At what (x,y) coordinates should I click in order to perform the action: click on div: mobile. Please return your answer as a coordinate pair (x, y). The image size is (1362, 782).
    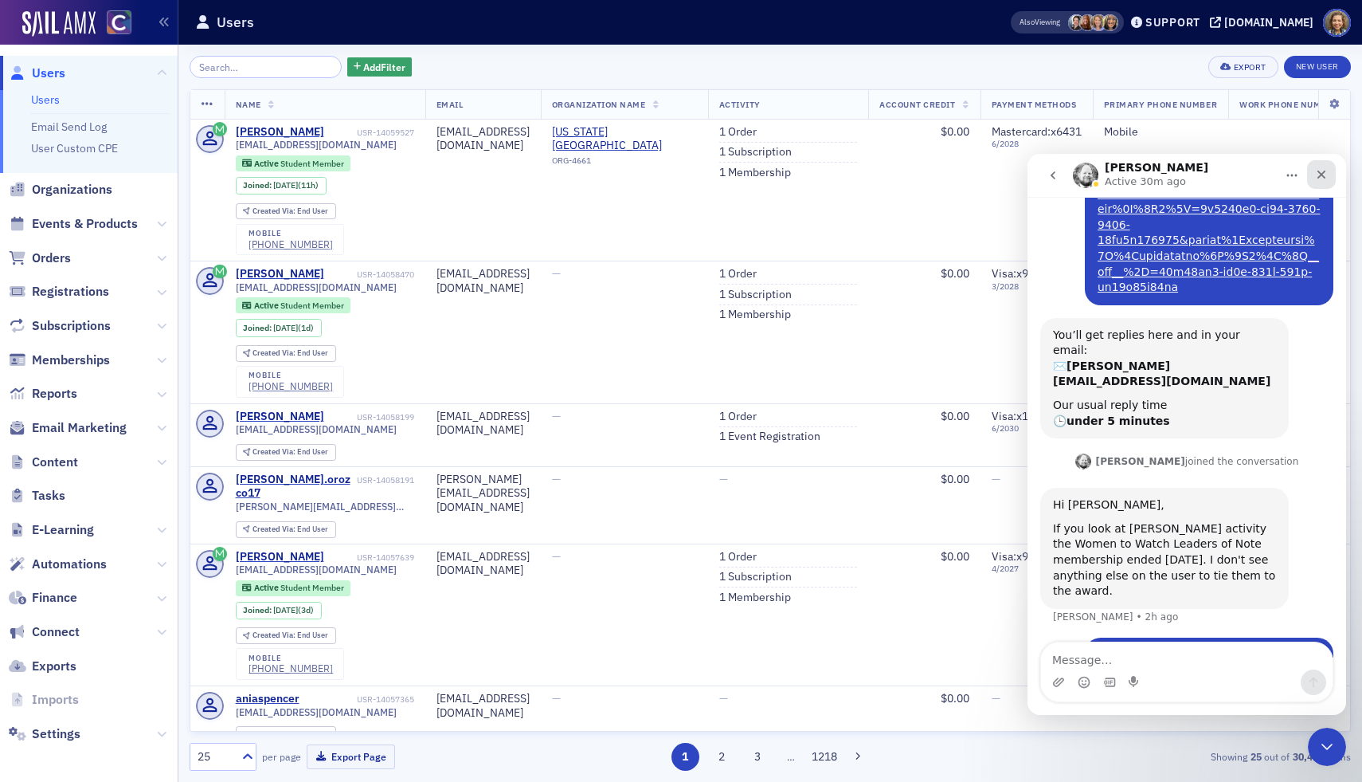
    Looking at the image, I should click on (291, 233).